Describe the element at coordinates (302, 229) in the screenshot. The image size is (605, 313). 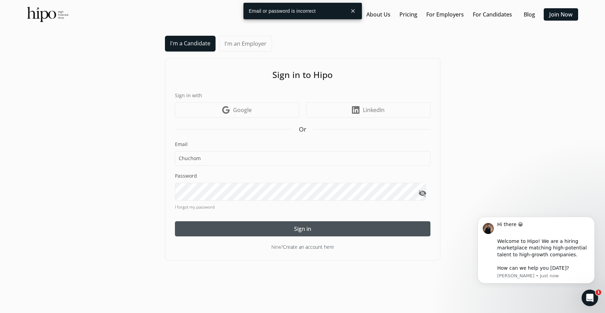
I see `button: Sign in` at that location.